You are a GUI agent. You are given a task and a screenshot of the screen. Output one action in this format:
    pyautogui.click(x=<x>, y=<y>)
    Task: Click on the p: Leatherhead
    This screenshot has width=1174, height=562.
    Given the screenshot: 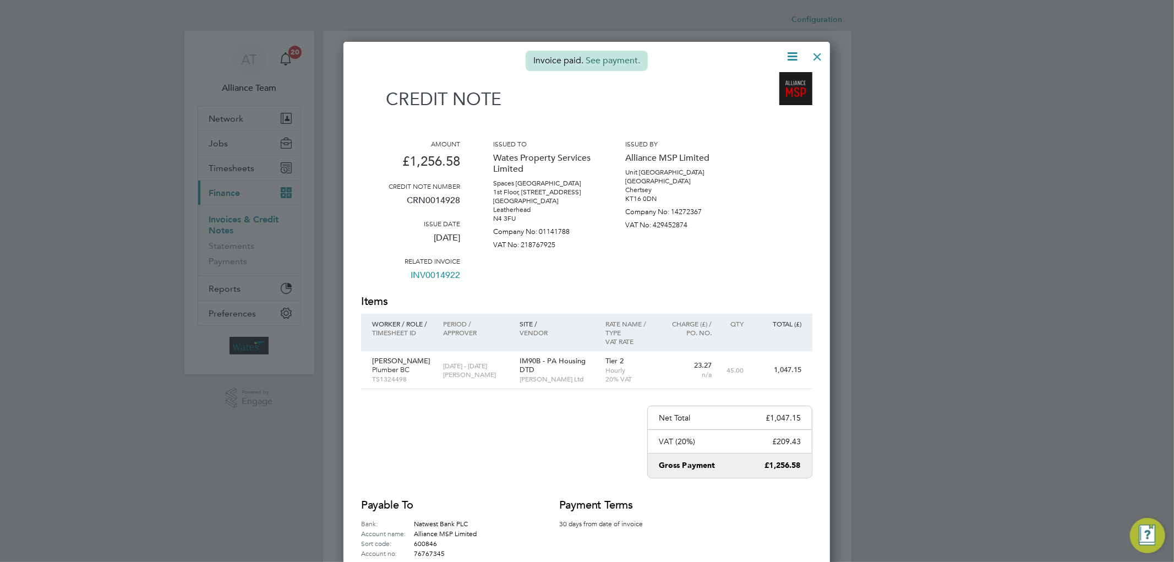 What is the action you would take?
    pyautogui.click(x=543, y=210)
    